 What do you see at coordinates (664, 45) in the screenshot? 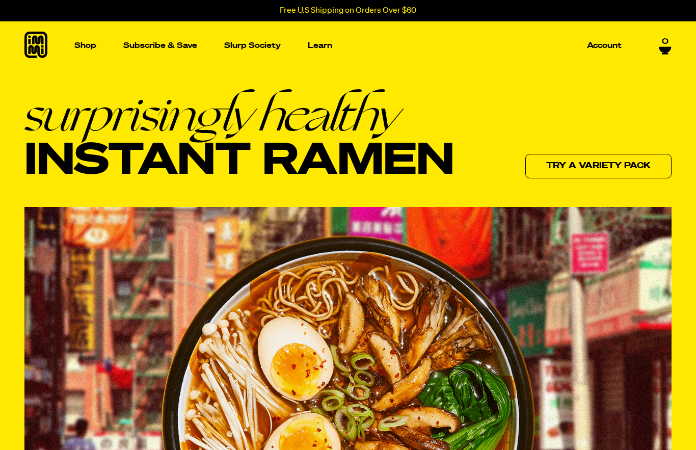
I see `a: 0` at bounding box center [664, 45].